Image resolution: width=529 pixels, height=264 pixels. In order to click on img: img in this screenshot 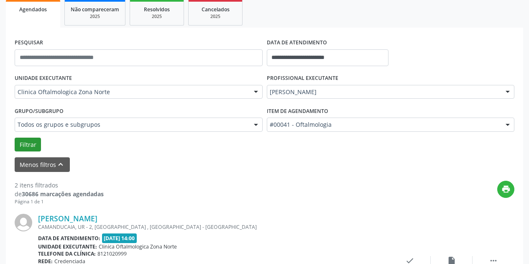, I will do `click(23, 223)`.